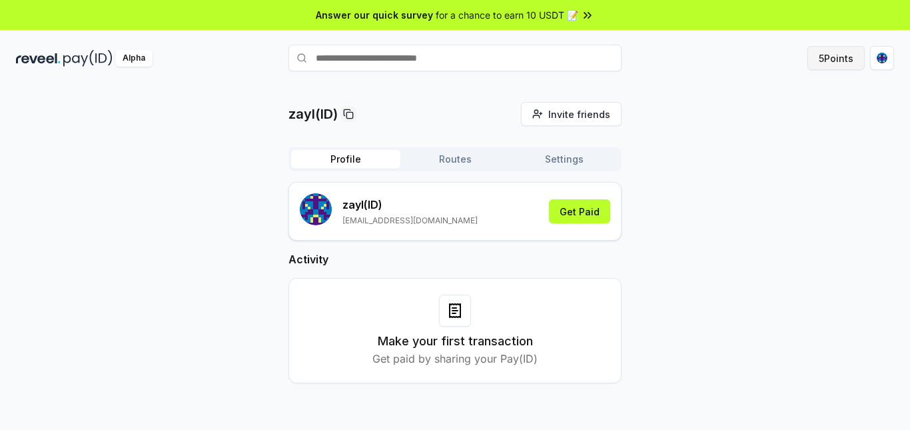 The width and height of the screenshot is (910, 430). What do you see at coordinates (571, 114) in the screenshot?
I see `button: Invite friends` at bounding box center [571, 114].